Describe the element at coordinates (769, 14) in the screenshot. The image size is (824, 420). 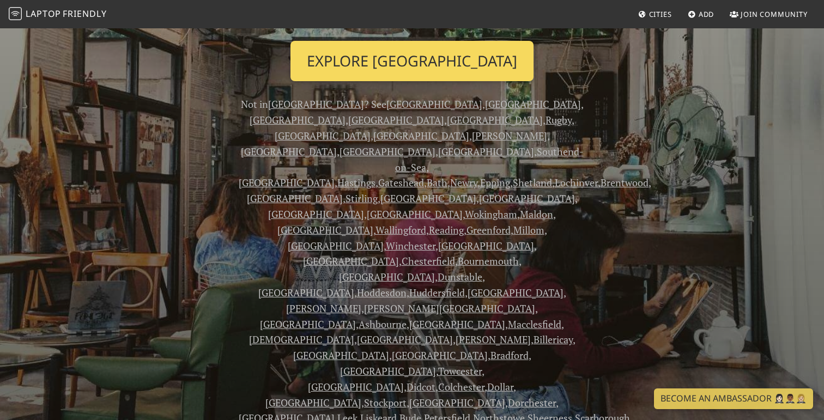
I see `a: Join Community` at that location.